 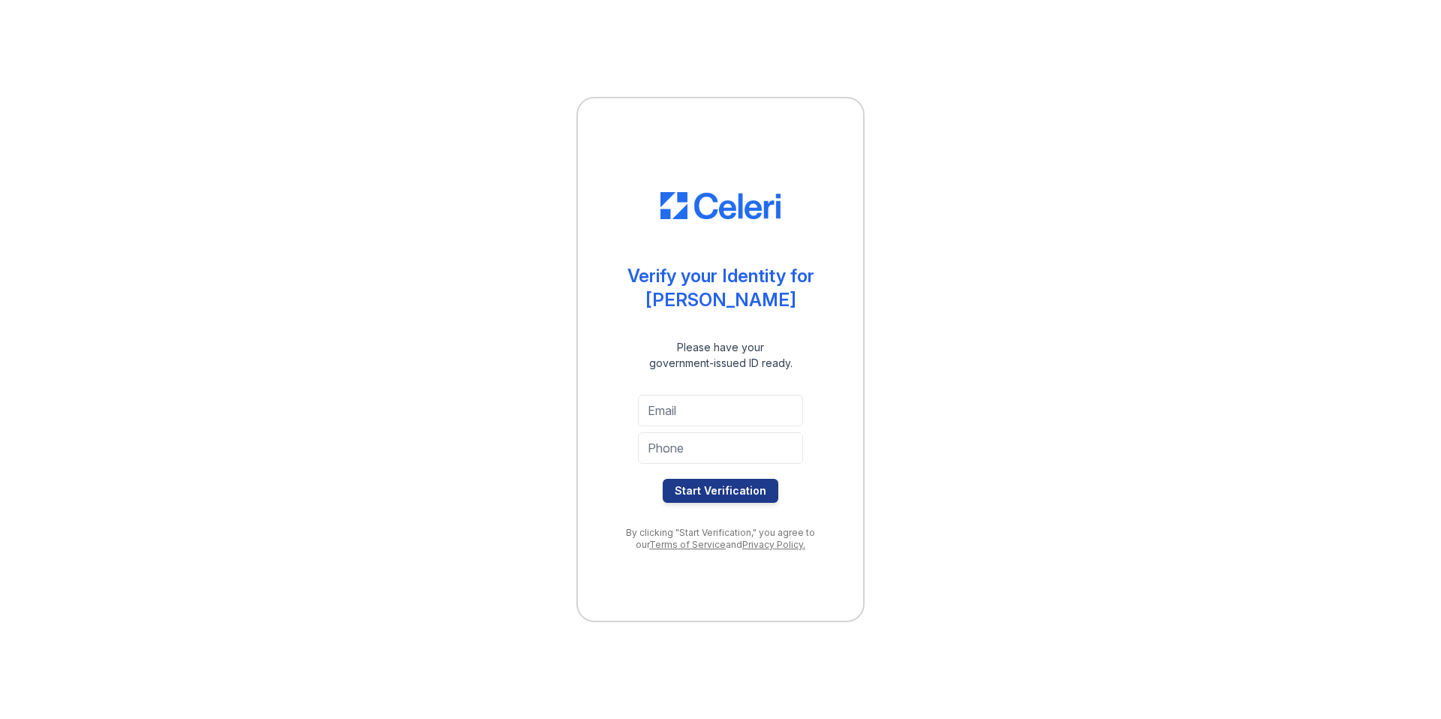 What do you see at coordinates (720, 355) in the screenshot?
I see `div: Please have your government-issued ID ready.` at bounding box center [720, 355].